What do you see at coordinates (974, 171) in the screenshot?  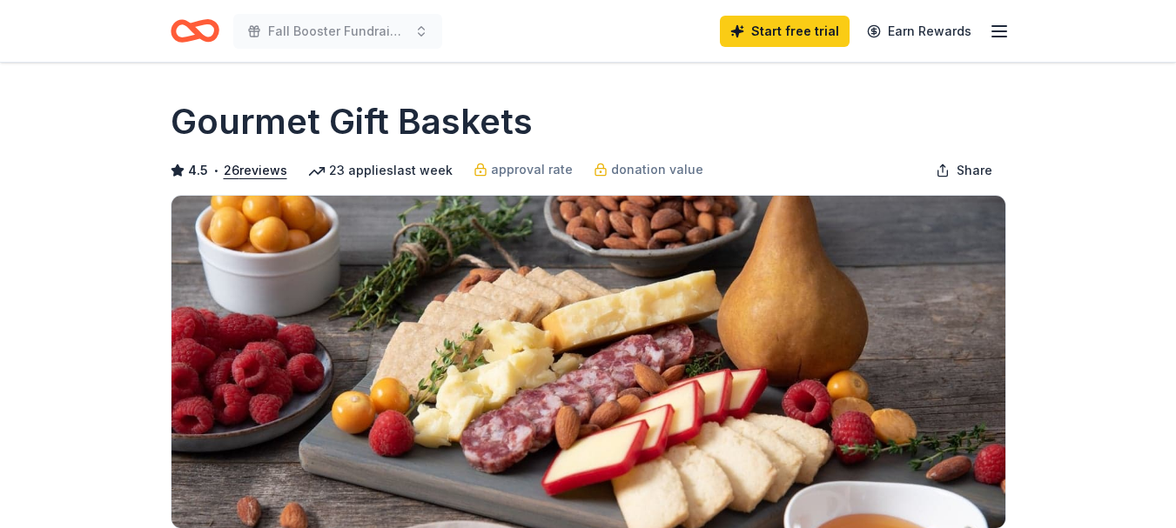 I see `span: Share` at bounding box center [974, 171].